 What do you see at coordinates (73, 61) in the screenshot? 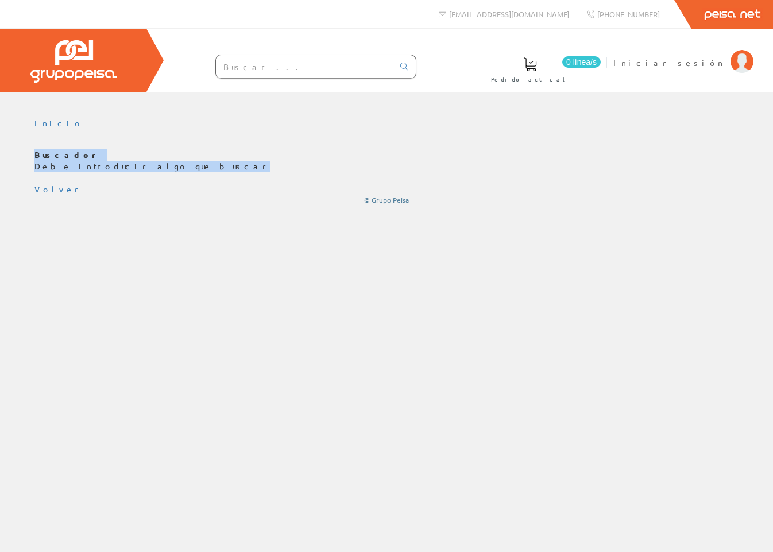
I see `img: Grupo Peisa` at bounding box center [73, 61].